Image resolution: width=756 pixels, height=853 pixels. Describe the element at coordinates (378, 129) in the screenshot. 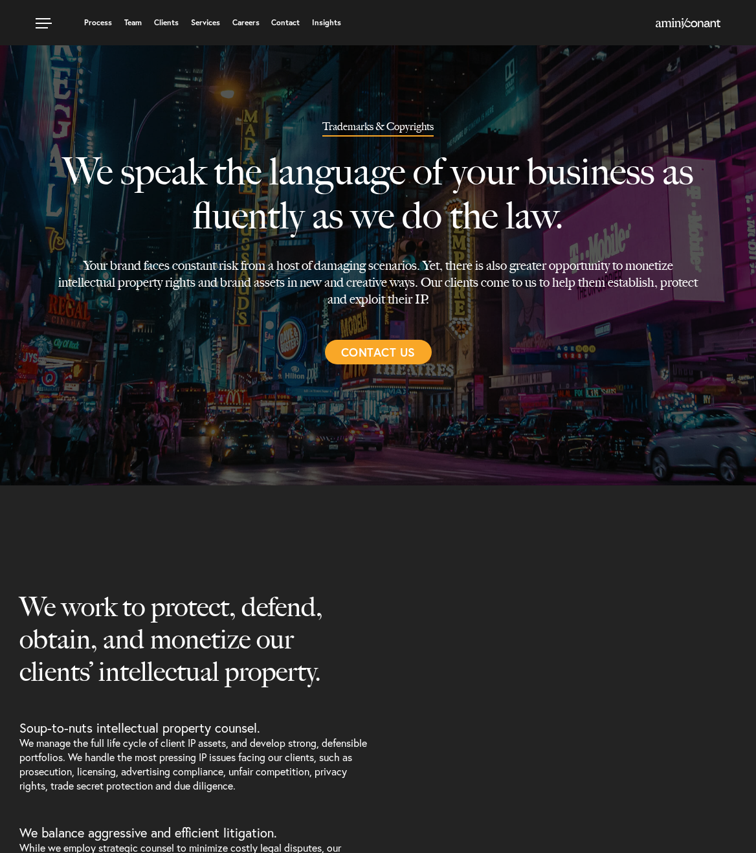

I see `h1: Trademarks & Copyrights` at that location.